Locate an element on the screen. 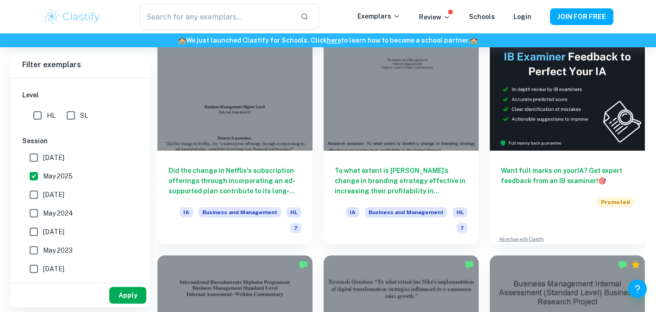  a: Login is located at coordinates (523, 17).